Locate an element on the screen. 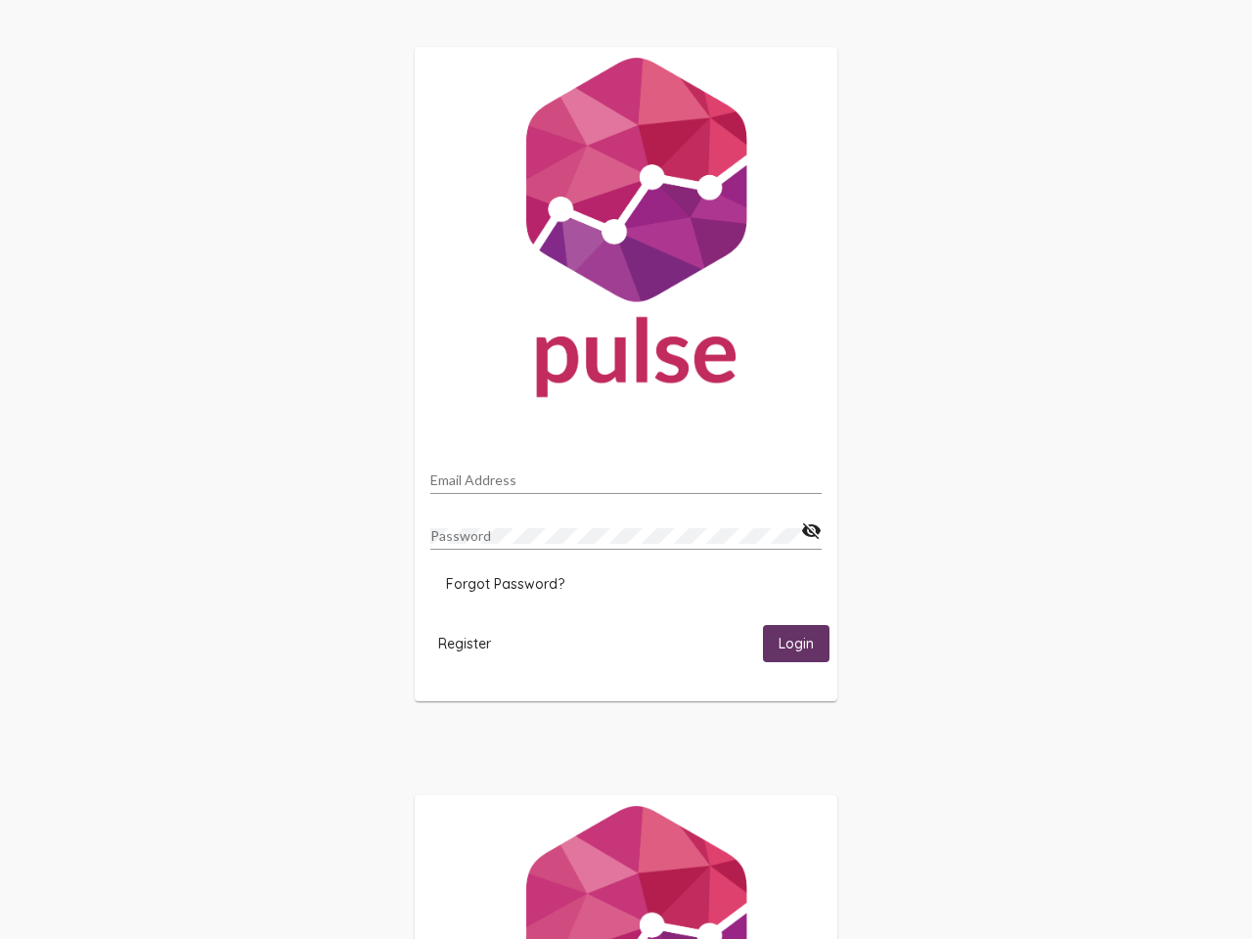 This screenshot has width=1252, height=939. span: Forgot Password? is located at coordinates (505, 584).